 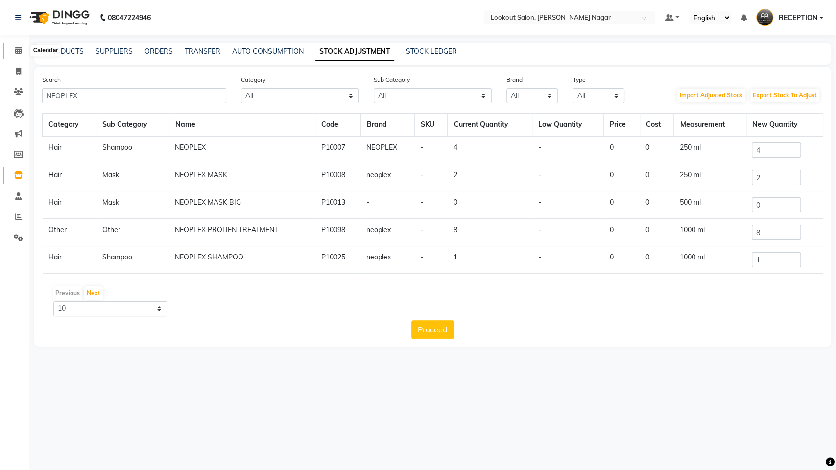 I want to click on th: Low Quantity, so click(x=568, y=125).